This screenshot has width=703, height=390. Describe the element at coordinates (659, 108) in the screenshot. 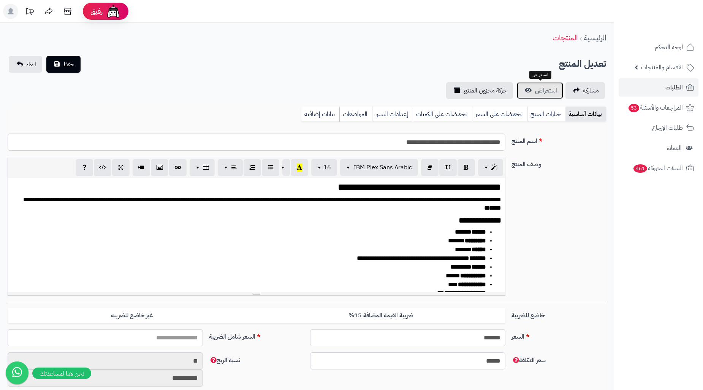

I see `a: المراجعات والأسئلة53` at that location.